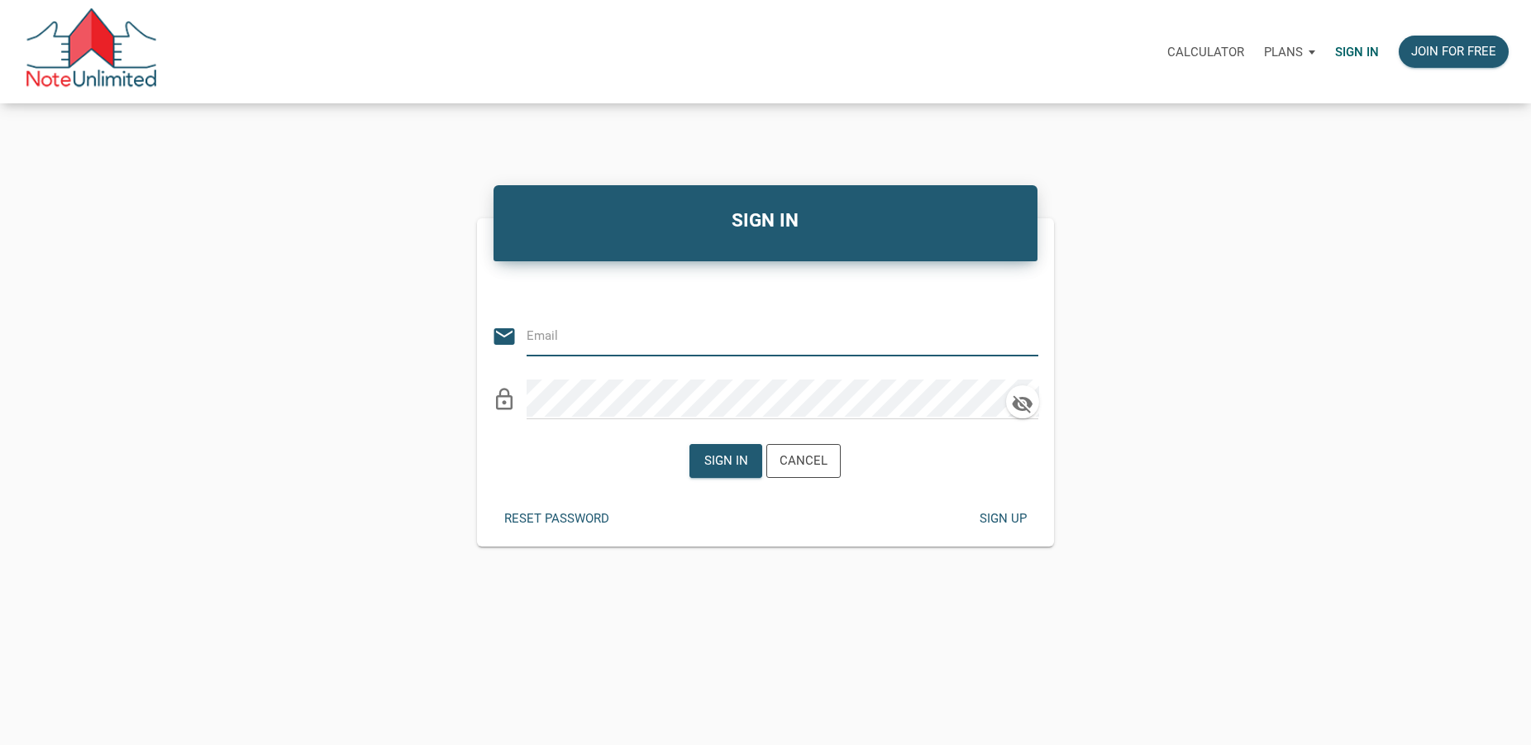 The image size is (1531, 745). Describe the element at coordinates (504, 336) in the screenshot. I see `i: email` at that location.